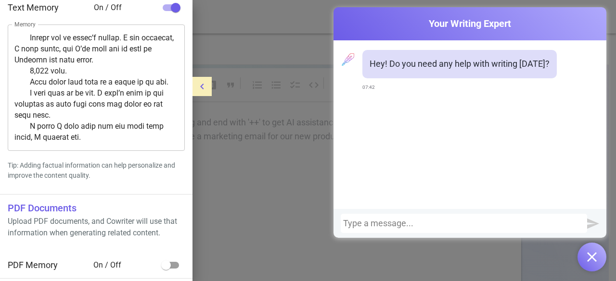 The height and width of the screenshot is (281, 616). I want to click on h6: PDF Documents, so click(96, 208).